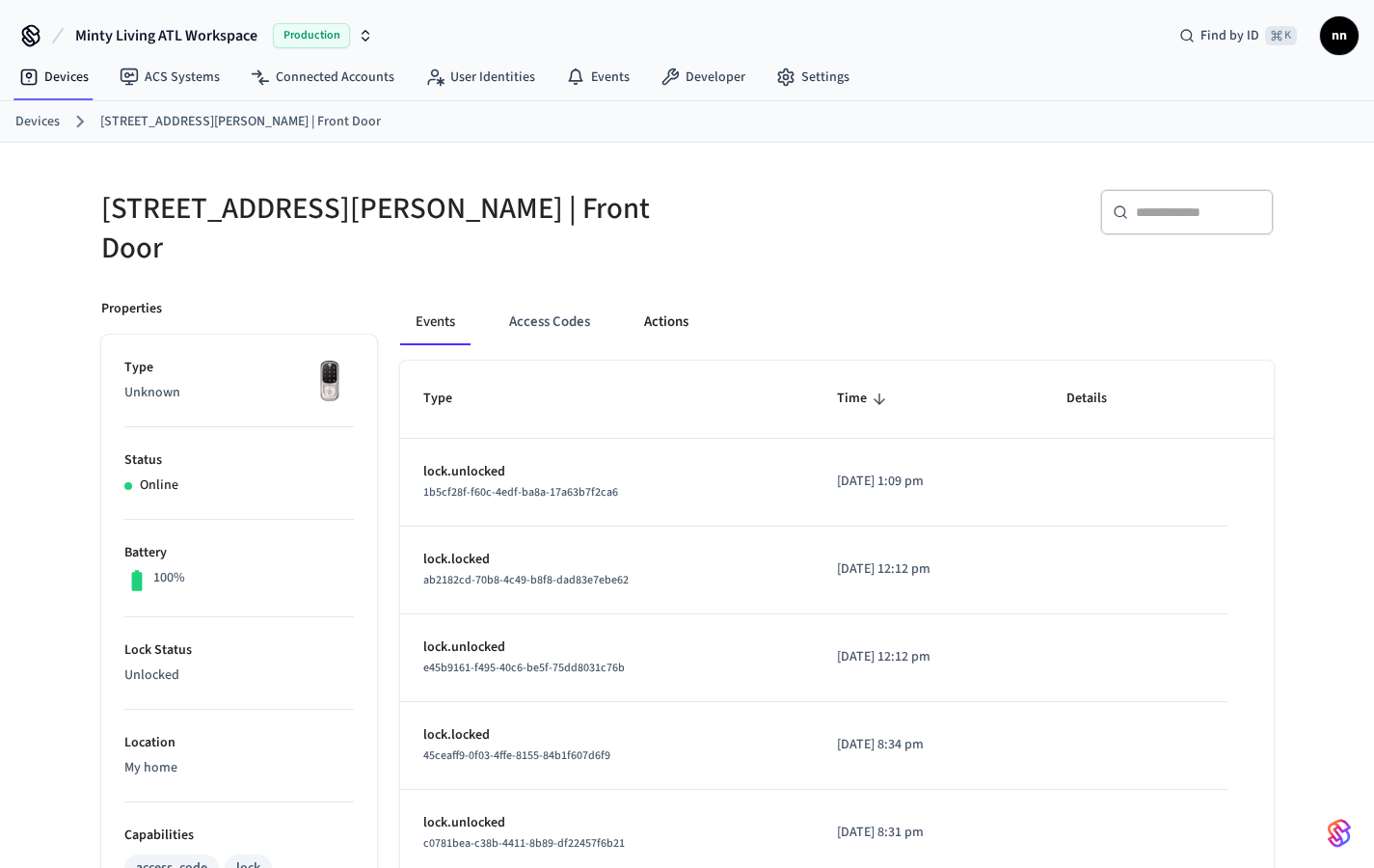 The height and width of the screenshot is (868, 1374). Describe the element at coordinates (837, 322) in the screenshot. I see `div: ant example` at that location.